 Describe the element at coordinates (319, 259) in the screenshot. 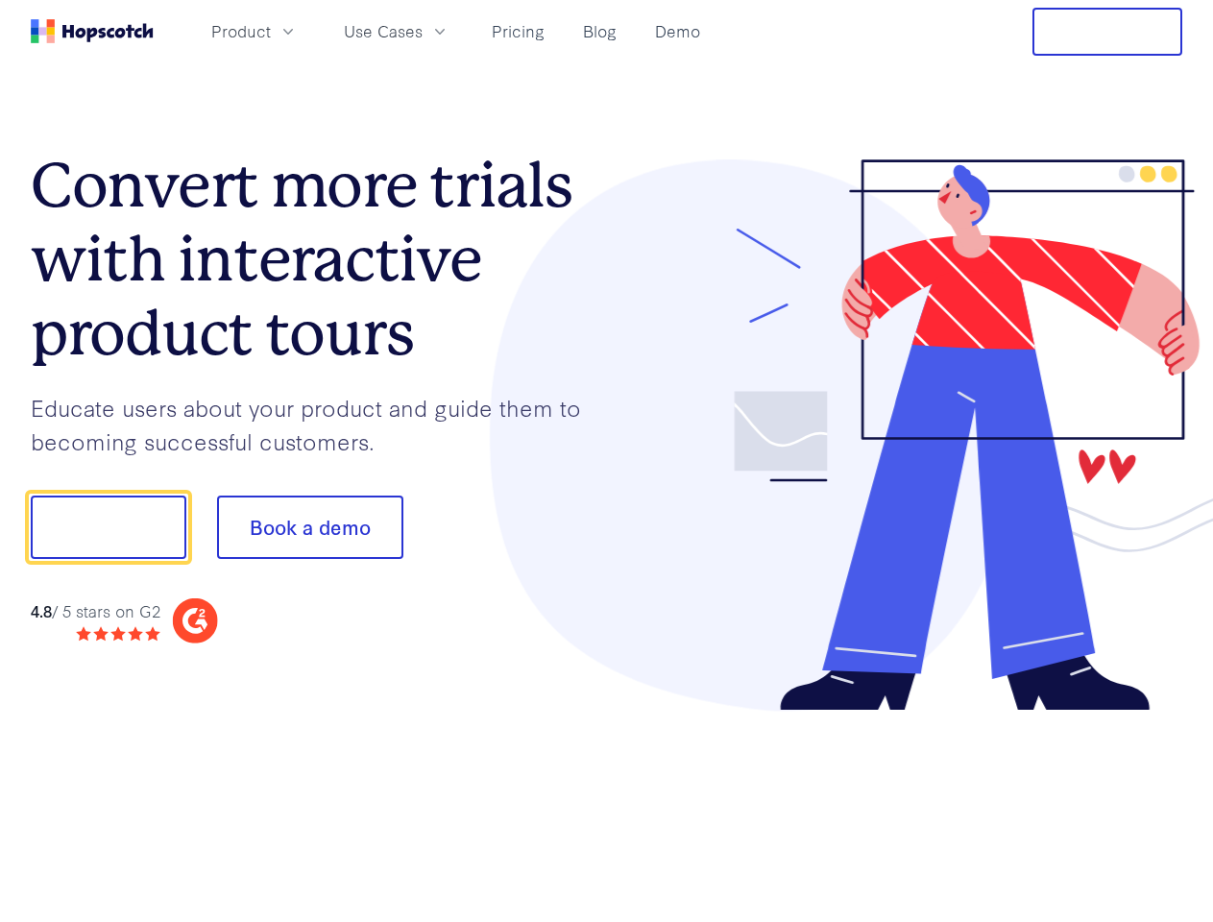

I see `h1: Convert more trials with interactive product tours` at that location.